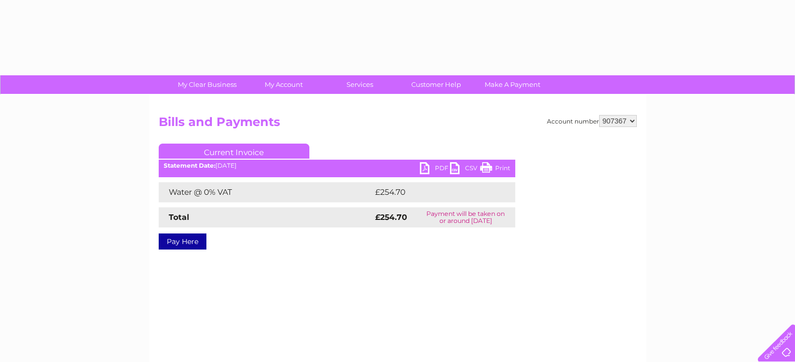 This screenshot has width=795, height=362. What do you see at coordinates (592, 121) in the screenshot?
I see `div: Account number` at bounding box center [592, 121].